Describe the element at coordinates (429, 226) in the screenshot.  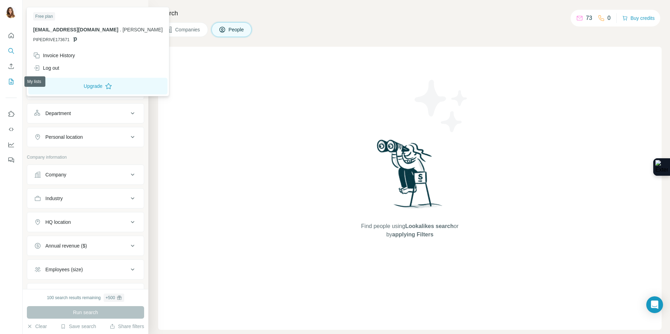
I see `span: Lookalikes search` at that location.